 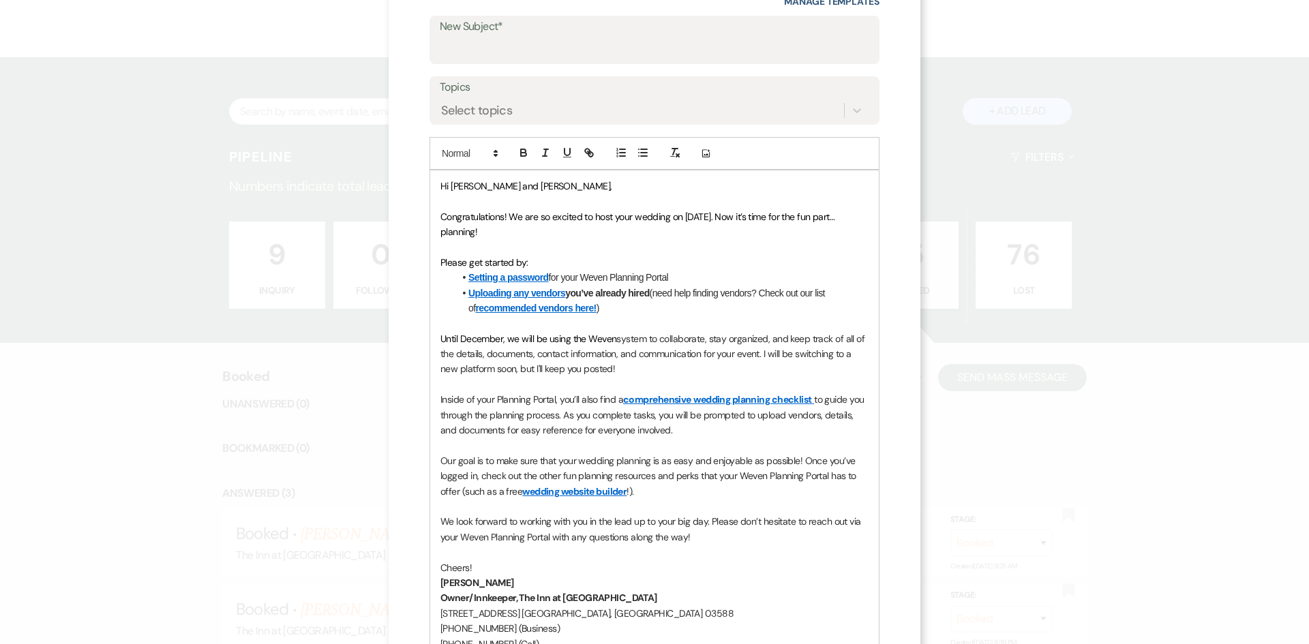 What do you see at coordinates (532, 400) in the screenshot?
I see `span: Inside of your Planning Portal, you’ll also find a` at bounding box center [532, 400].